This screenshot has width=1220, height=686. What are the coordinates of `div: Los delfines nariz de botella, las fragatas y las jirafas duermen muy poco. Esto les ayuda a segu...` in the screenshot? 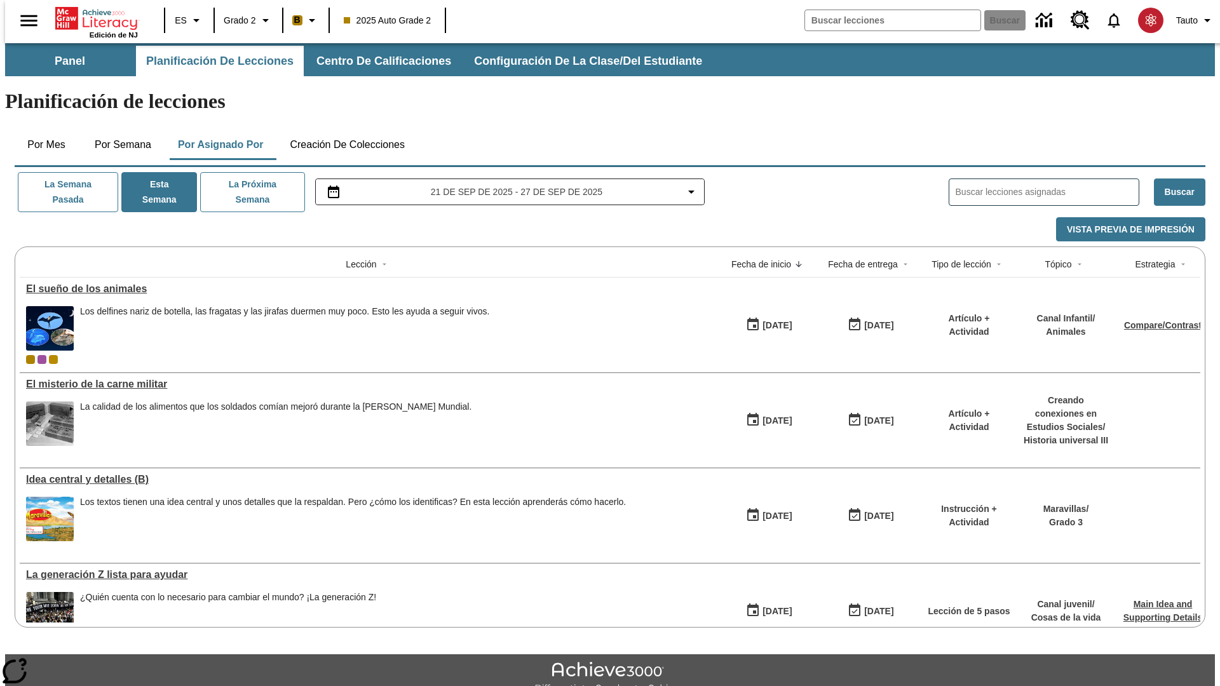 It's located at (285, 329).